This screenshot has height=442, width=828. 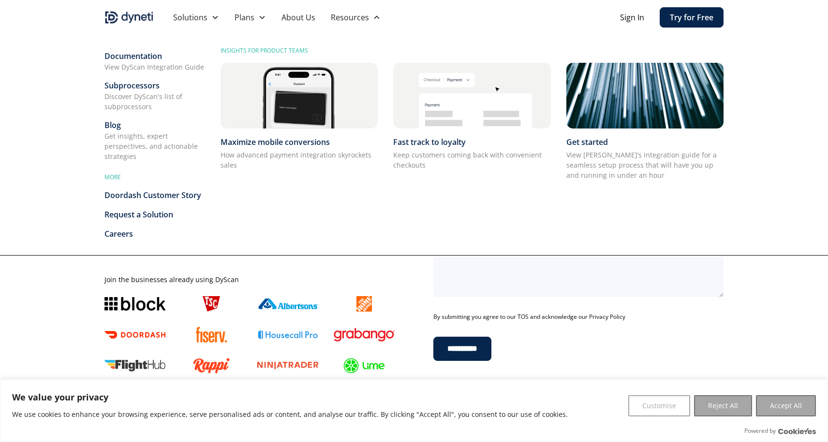 I want to click on a: Sign In, so click(x=632, y=17).